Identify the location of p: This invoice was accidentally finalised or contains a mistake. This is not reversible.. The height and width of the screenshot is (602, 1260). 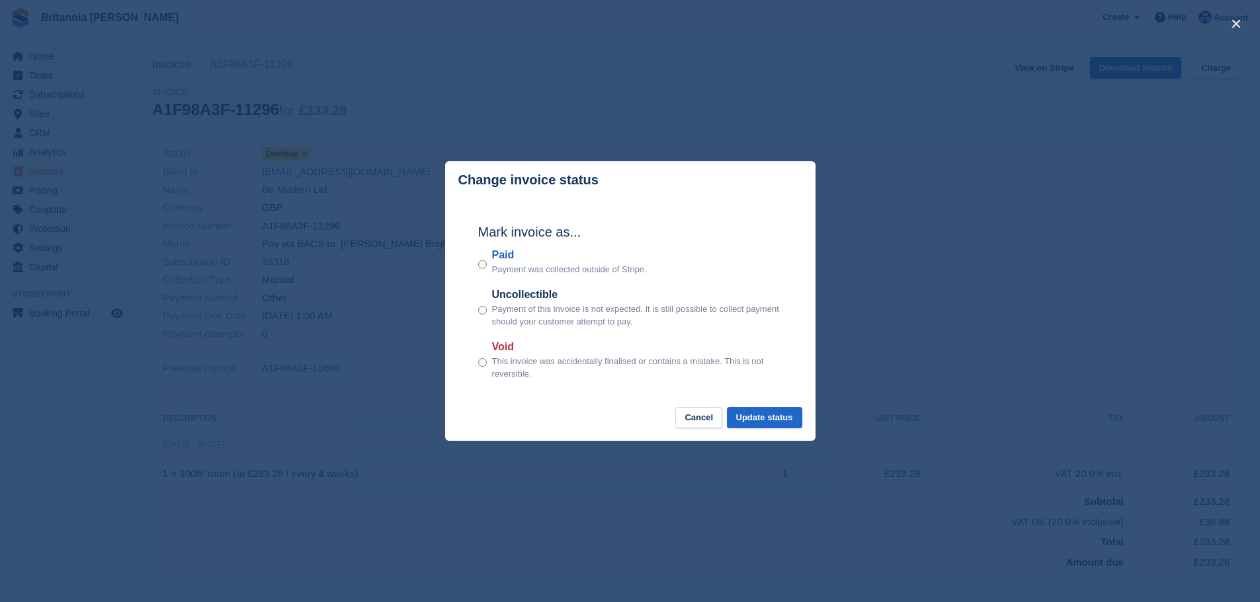
(637, 368).